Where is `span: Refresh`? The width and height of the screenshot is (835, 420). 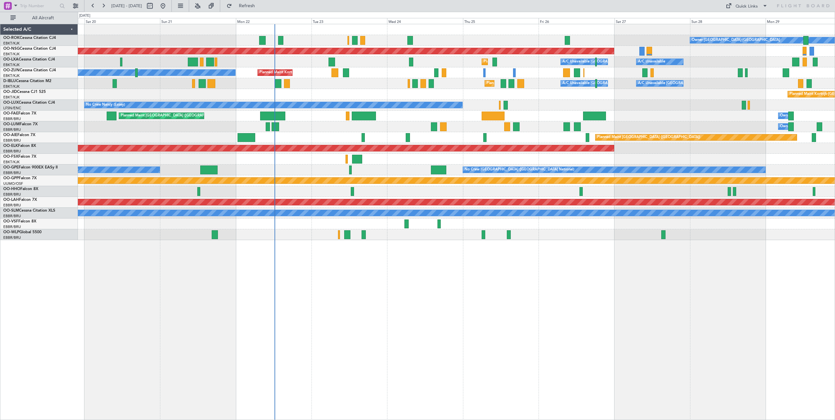 span: Refresh is located at coordinates (247, 6).